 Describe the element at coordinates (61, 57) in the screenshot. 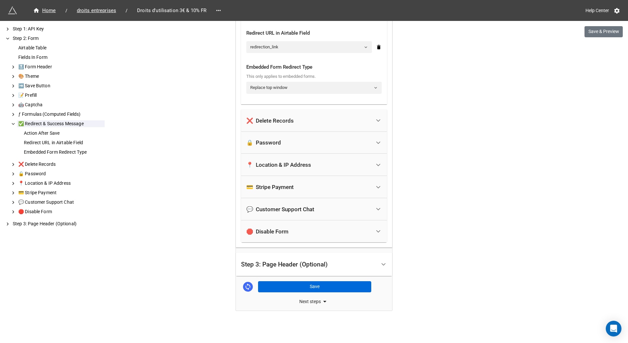

I see `div: Fields In Form` at that location.